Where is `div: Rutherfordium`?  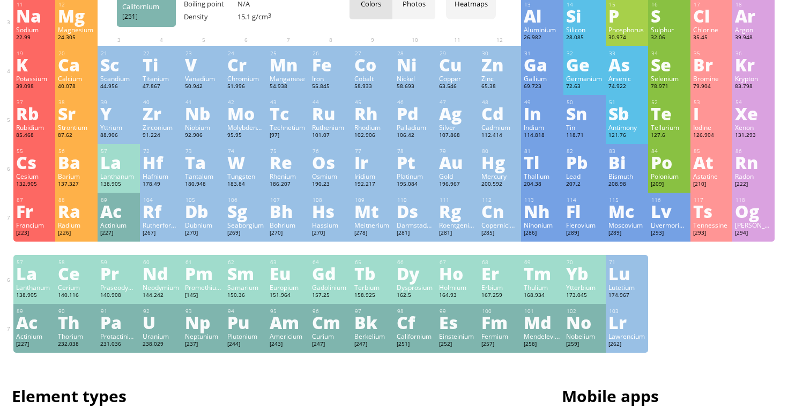 div: Rutherfordium is located at coordinates (161, 225).